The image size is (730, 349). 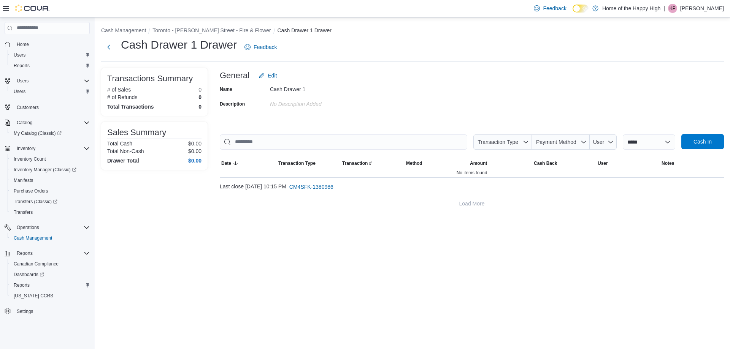 I want to click on button: Home, so click(x=47, y=44).